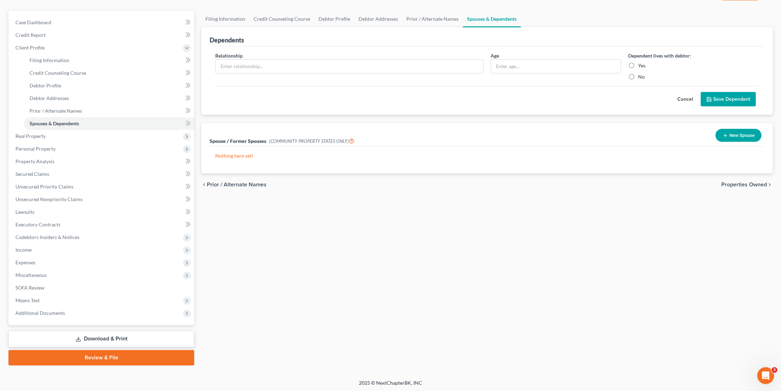 The height and width of the screenshot is (391, 781). Describe the element at coordinates (31, 136) in the screenshot. I see `span: Real Property` at that location.